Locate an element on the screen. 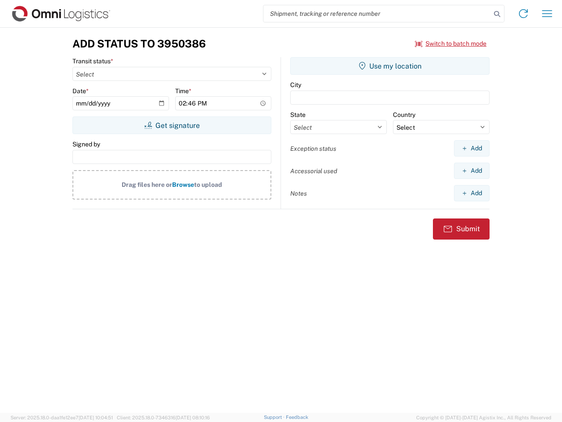  label: Time is located at coordinates (183, 91).